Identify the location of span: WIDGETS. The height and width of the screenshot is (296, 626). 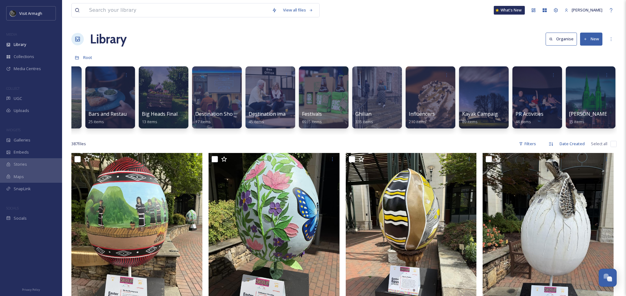
(13, 130).